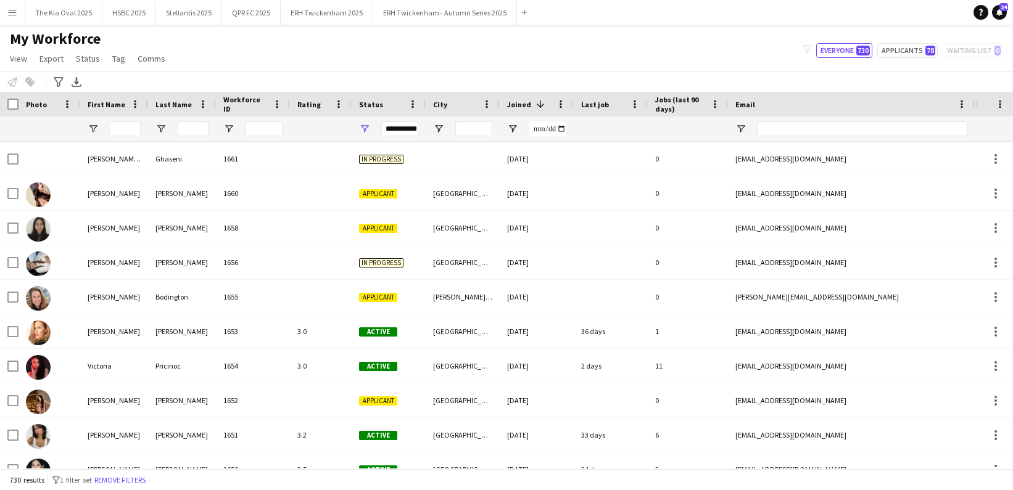 The height and width of the screenshot is (490, 1013). What do you see at coordinates (173, 104) in the screenshot?
I see `span: Last Name` at bounding box center [173, 104].